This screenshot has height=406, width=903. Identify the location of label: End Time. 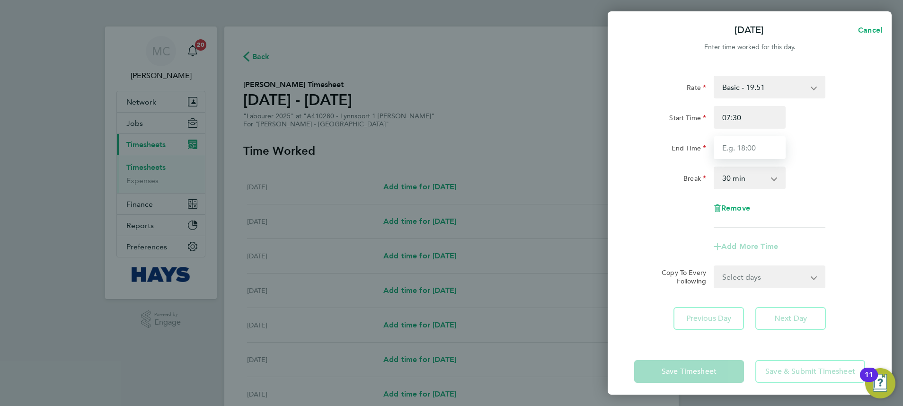
(689, 150).